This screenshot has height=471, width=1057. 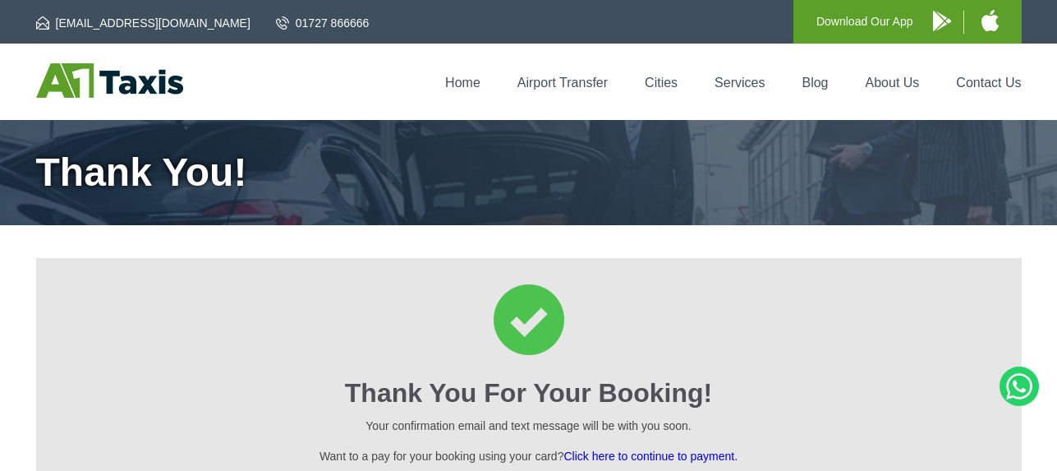 What do you see at coordinates (529, 425) in the screenshot?
I see `p: Your confirmation email and text message will be with you soon.` at bounding box center [529, 425].